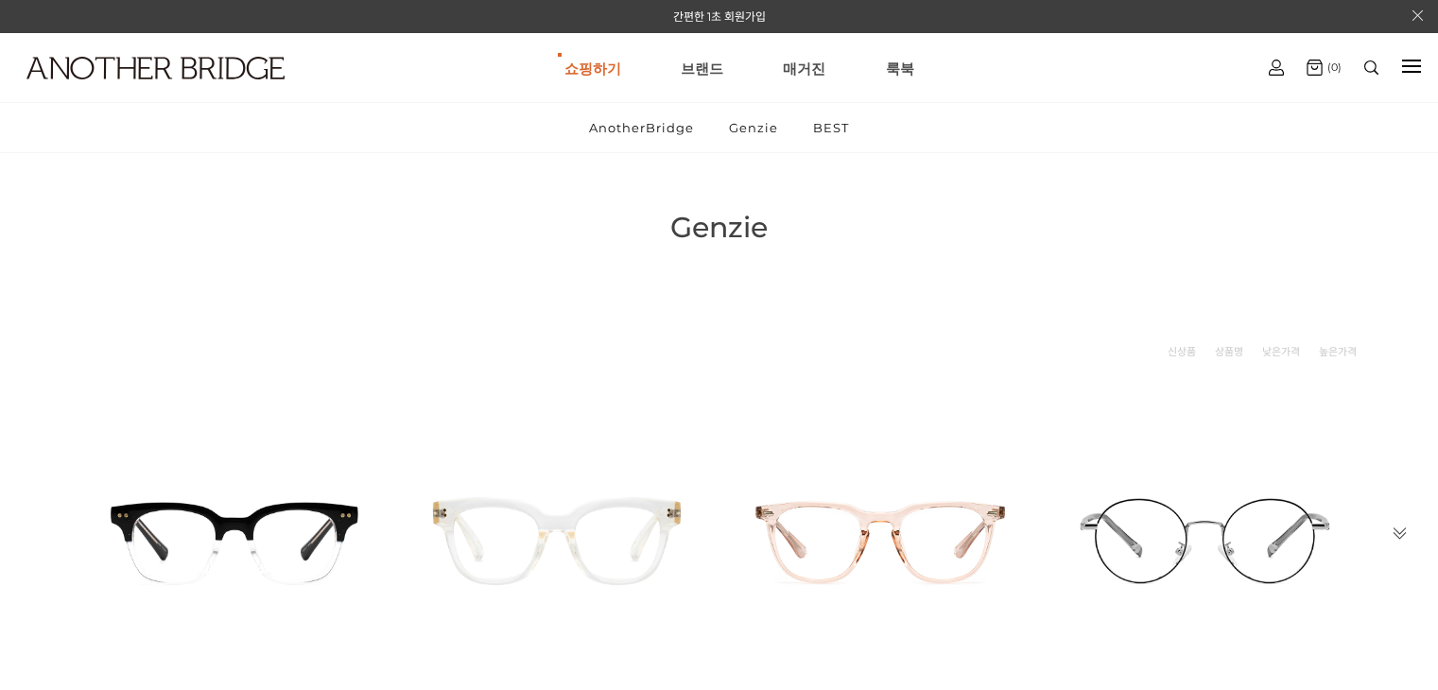  I want to click on a: 신상품, so click(1182, 352).